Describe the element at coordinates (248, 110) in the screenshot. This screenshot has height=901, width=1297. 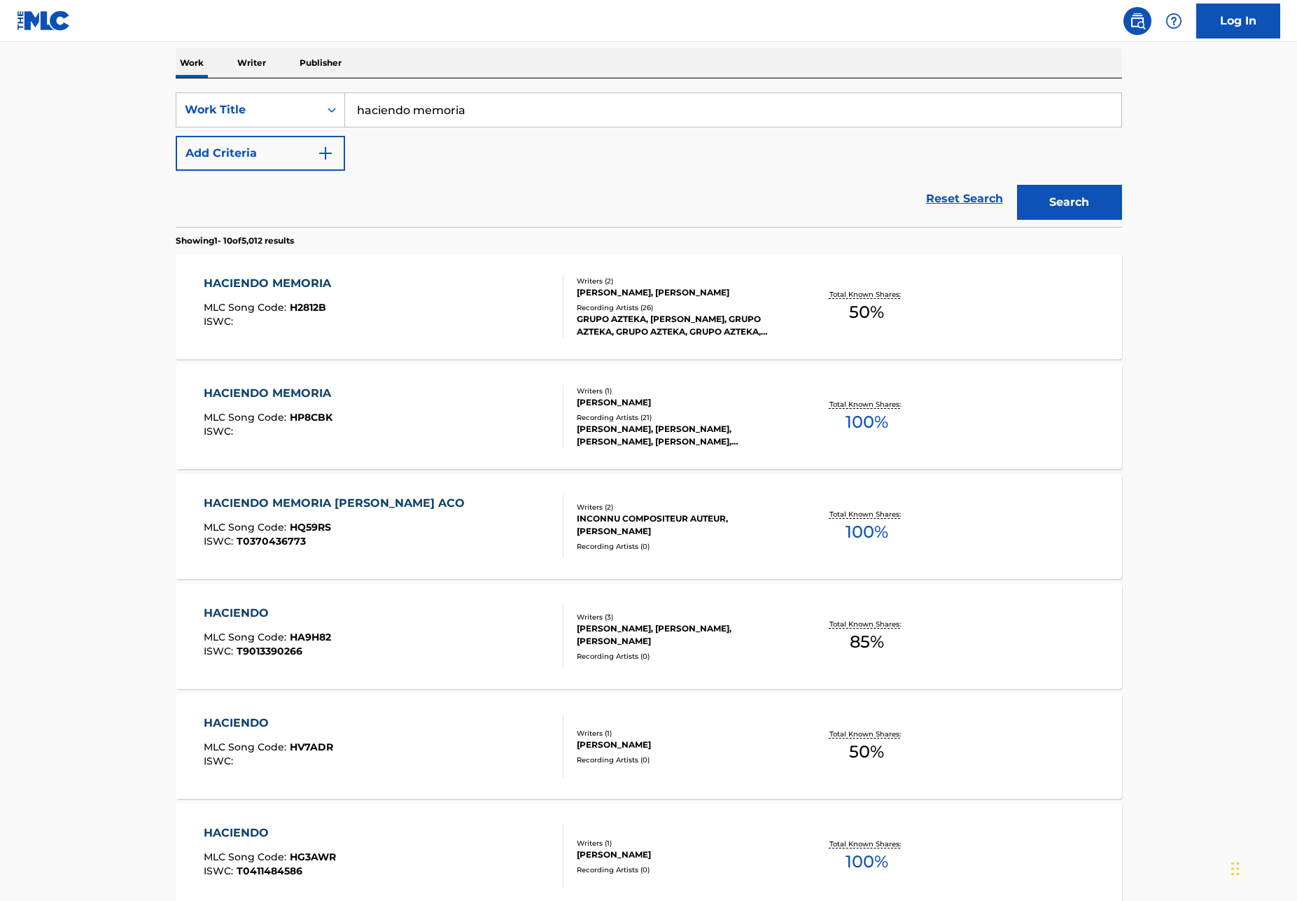
I see `div: Work Title` at that location.